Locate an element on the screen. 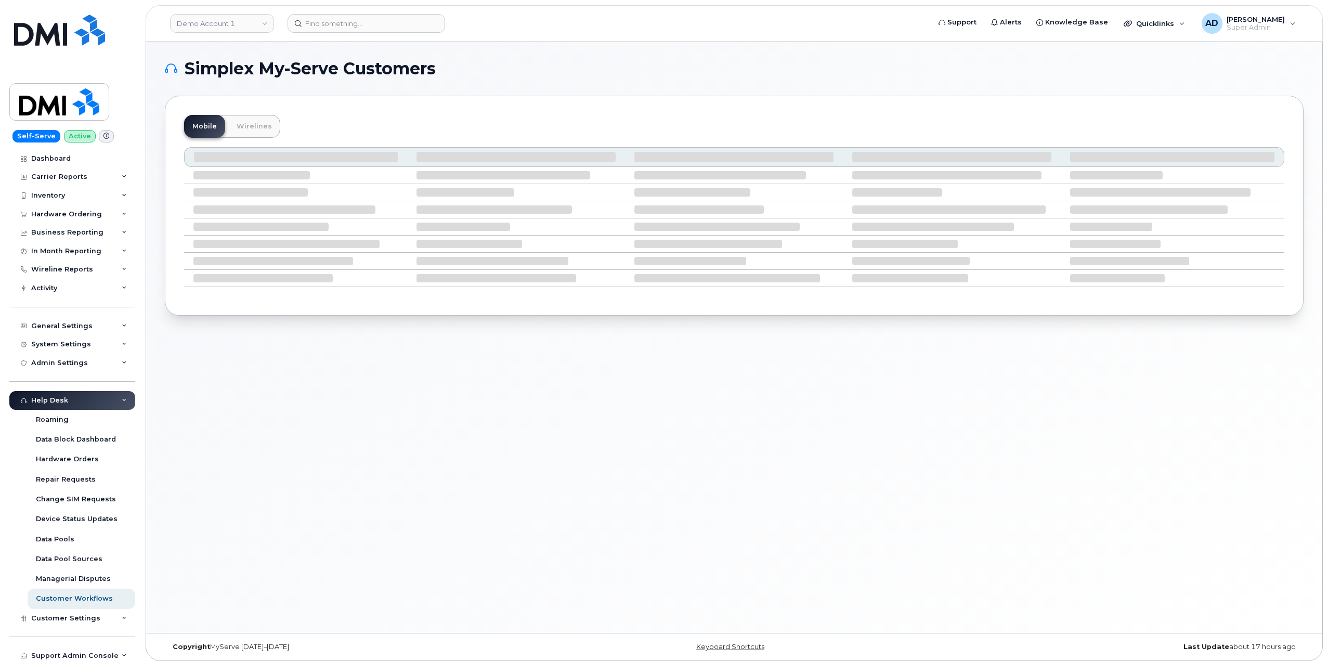 The height and width of the screenshot is (661, 1328). a: Mobile is located at coordinates (204, 126).